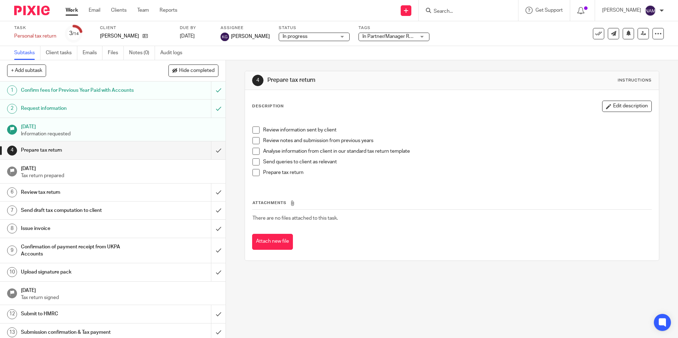 This screenshot has height=338, width=678. What do you see at coordinates (94, 10) in the screenshot?
I see `a: Email` at bounding box center [94, 10].